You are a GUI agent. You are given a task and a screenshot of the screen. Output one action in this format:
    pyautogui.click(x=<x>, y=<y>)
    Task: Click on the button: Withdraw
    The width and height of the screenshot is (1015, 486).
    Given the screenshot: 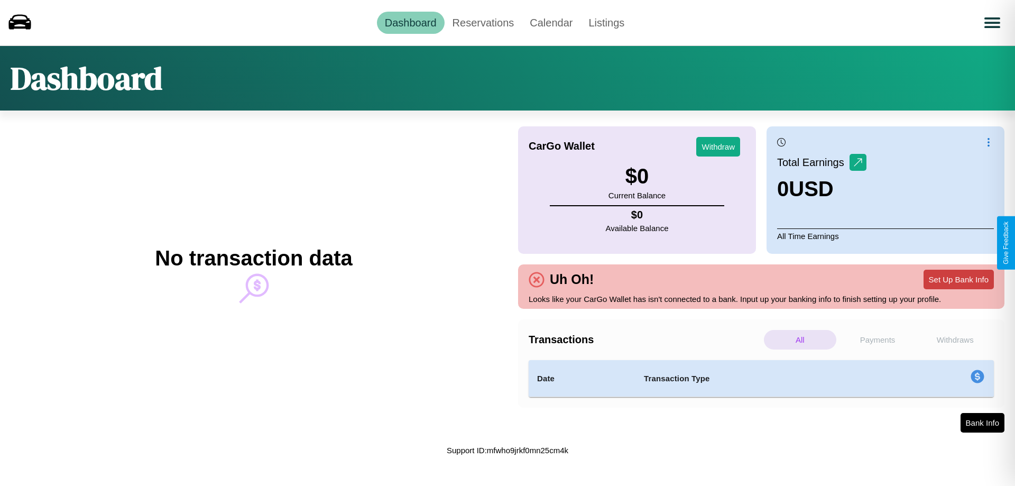 What is the action you would take?
    pyautogui.click(x=718, y=146)
    